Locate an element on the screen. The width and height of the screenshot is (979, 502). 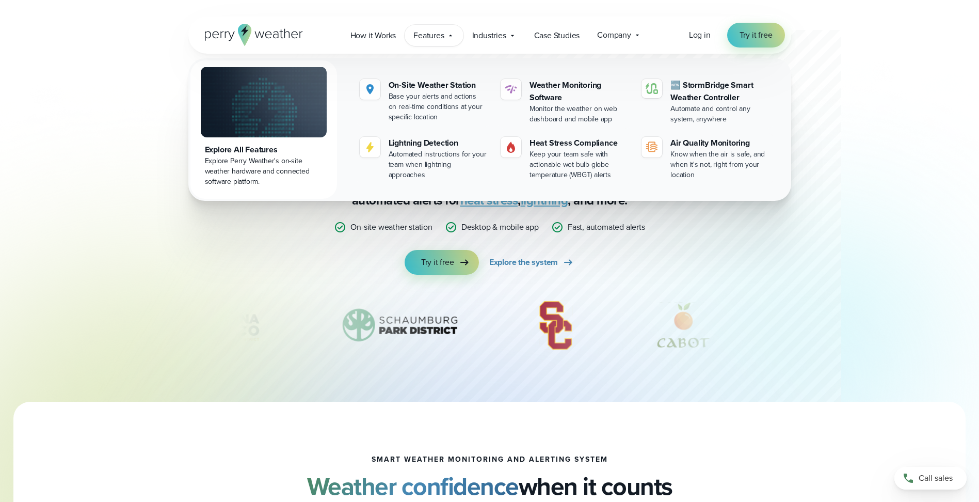
div: slideshow is located at coordinates (490, 328).